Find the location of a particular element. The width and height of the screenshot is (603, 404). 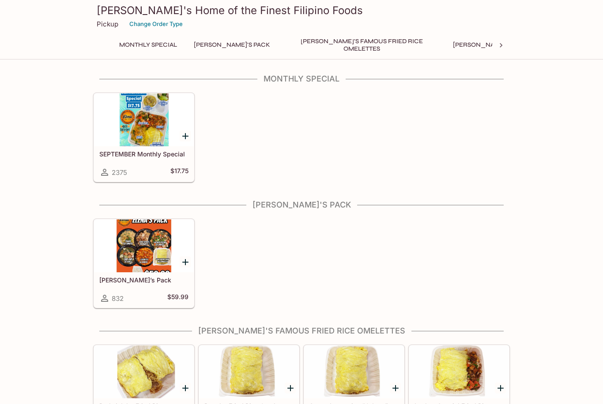

button: Add Pork Adobo Fried Rice Omelette is located at coordinates (185, 388).